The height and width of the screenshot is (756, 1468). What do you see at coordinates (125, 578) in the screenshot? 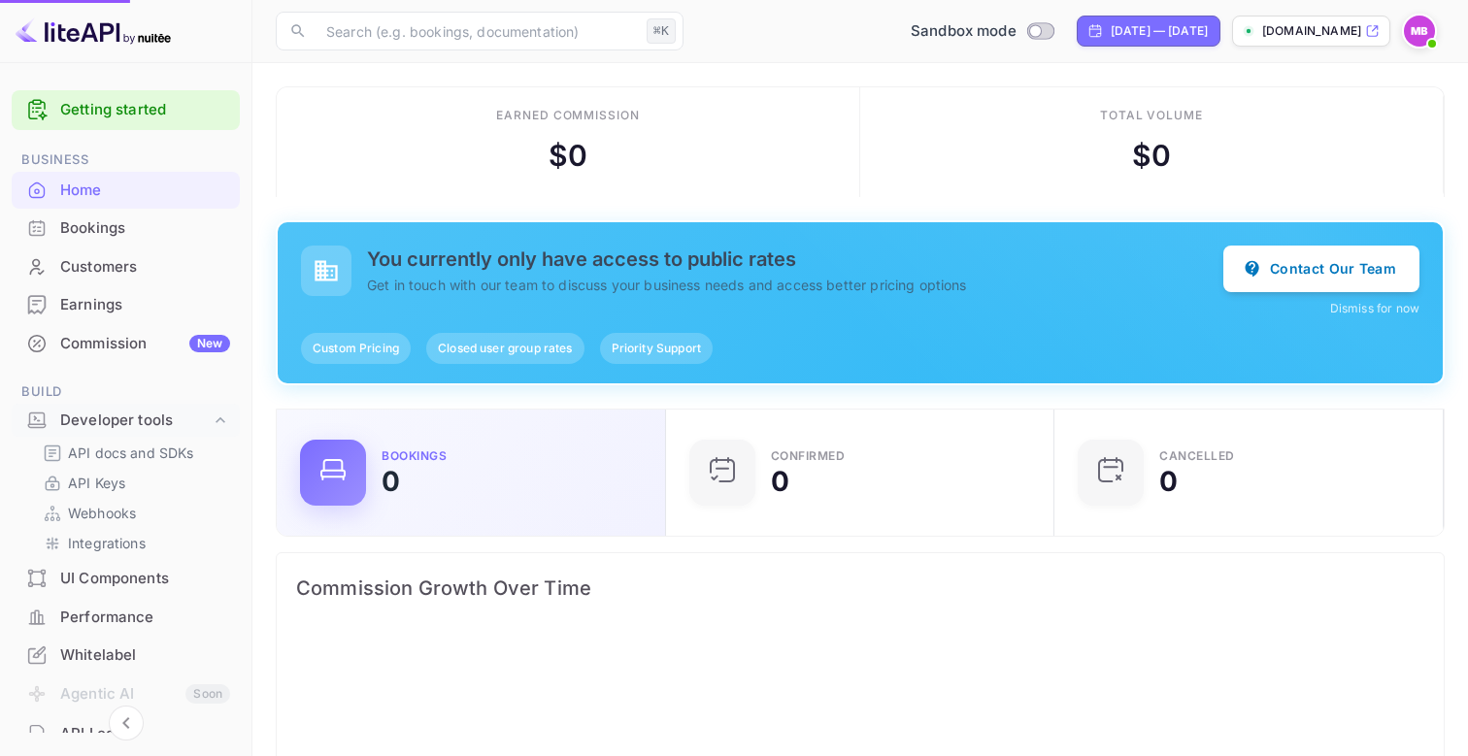
I see `a: UI Components` at bounding box center [125, 578].